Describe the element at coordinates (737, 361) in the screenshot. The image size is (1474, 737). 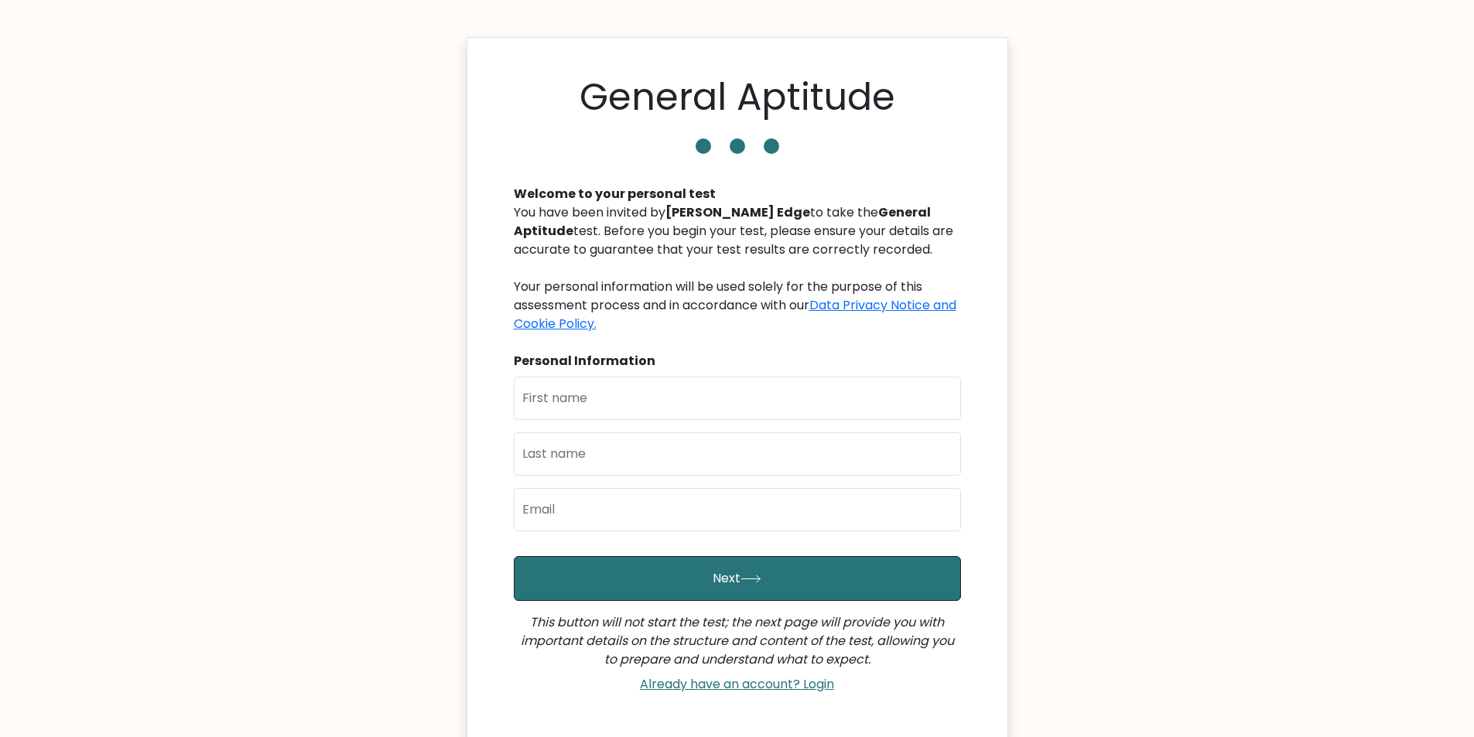
I see `div: Personal Information` at that location.